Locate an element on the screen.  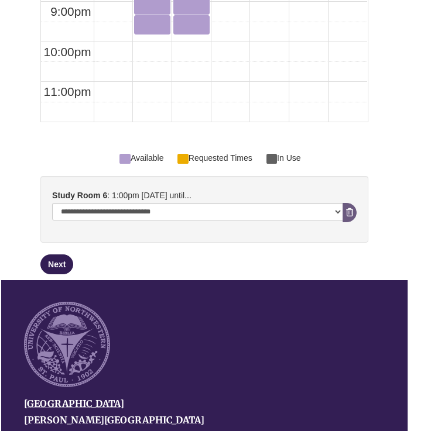
strong: Study Room 6 is located at coordinates (80, 196).